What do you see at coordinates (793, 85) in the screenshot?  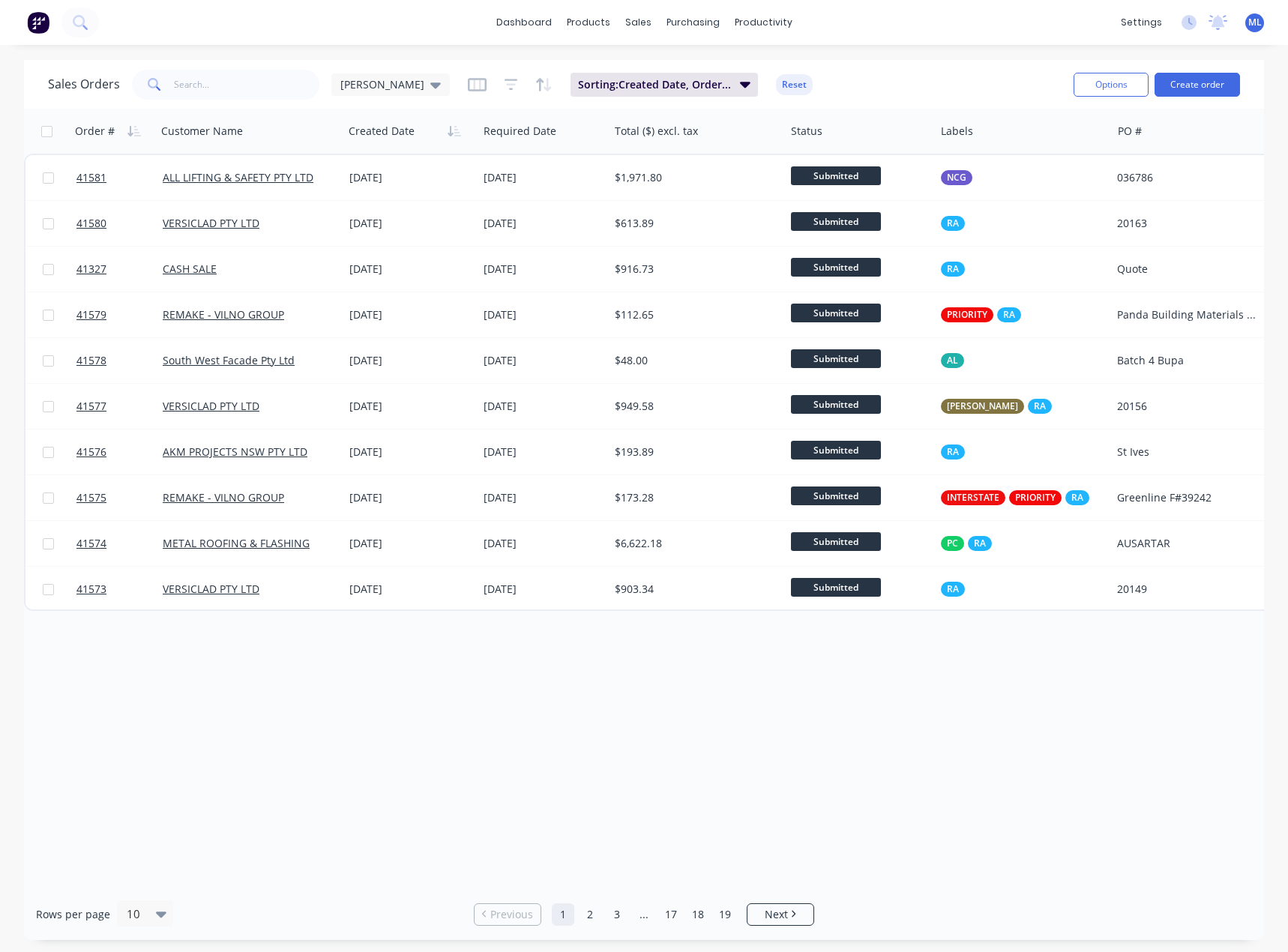 I see `button: Reset` at bounding box center [793, 85].